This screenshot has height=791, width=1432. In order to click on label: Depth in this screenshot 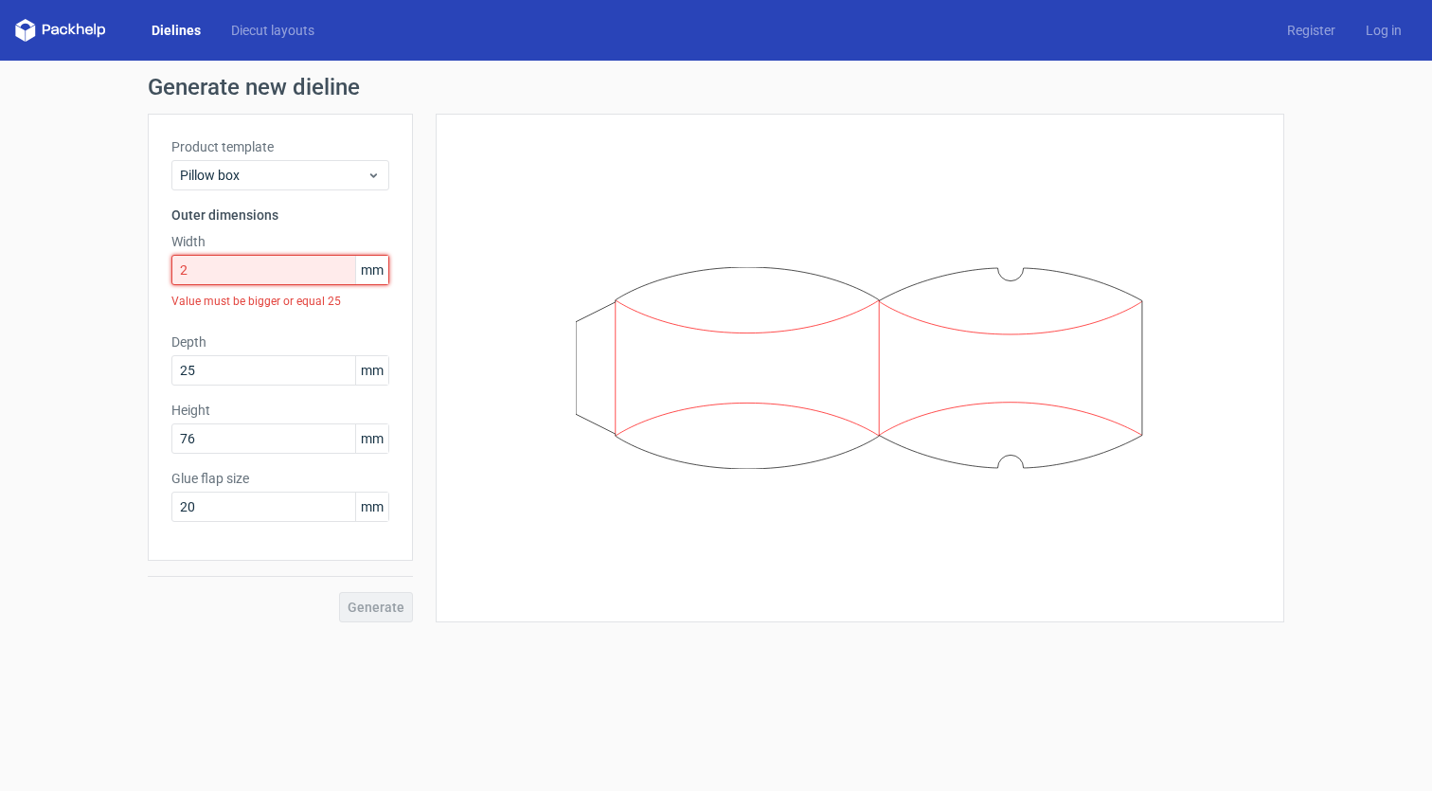, I will do `click(280, 342)`.